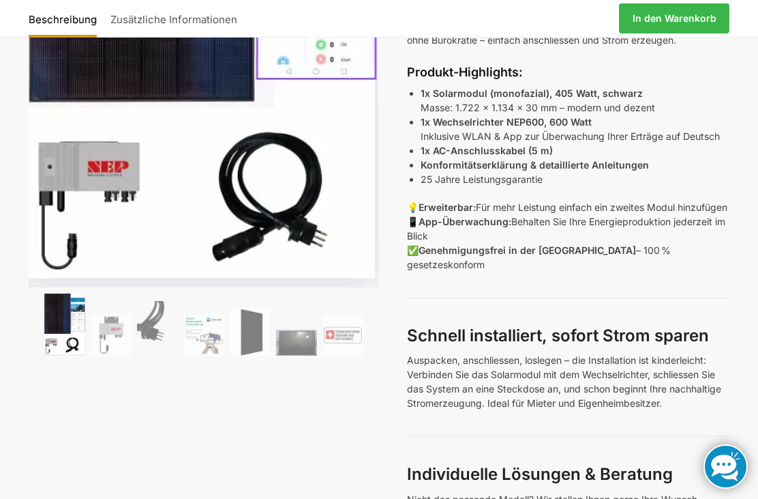 Image resolution: width=758 pixels, height=499 pixels. I want to click on p: 💡 Für mehr Leistung einfach ein zweites Modul hinzufügen 📱 Behalten Sie Ihre Energieproduktion je..., so click(568, 235).